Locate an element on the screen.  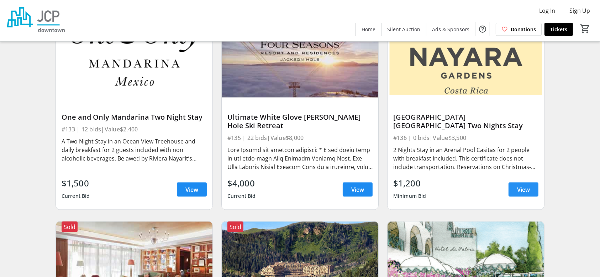
div: $4,000 is located at coordinates (241, 184).